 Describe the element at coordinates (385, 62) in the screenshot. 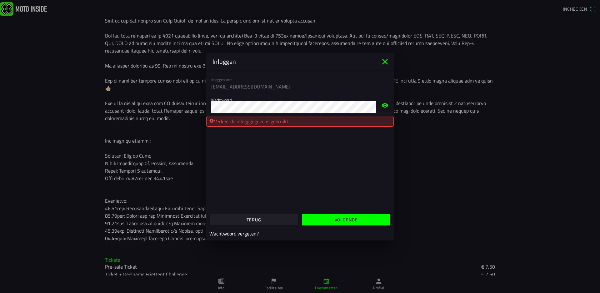

I see `ion-icon: close` at that location.